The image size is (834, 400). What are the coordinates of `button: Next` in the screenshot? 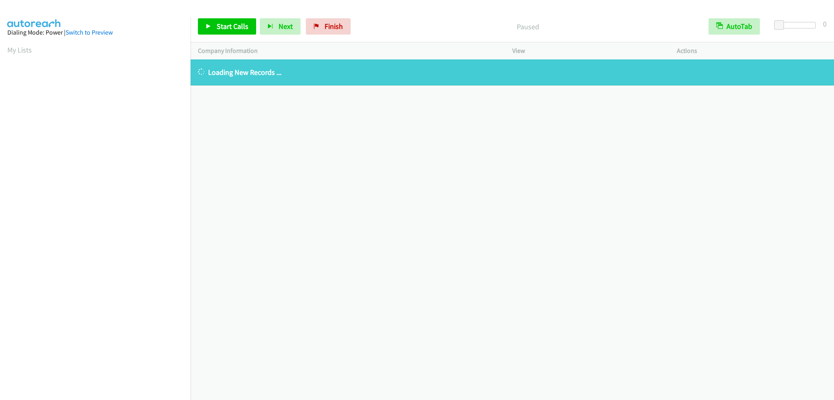 It's located at (280, 26).